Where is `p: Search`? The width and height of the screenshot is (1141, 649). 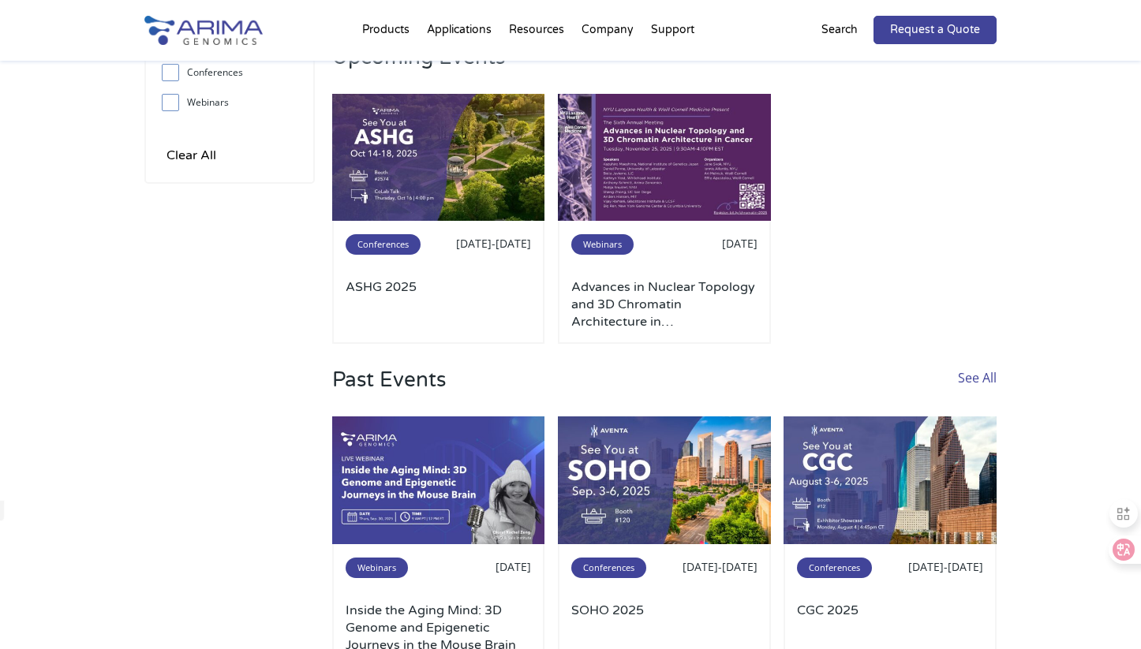
p: Search is located at coordinates (840, 30).